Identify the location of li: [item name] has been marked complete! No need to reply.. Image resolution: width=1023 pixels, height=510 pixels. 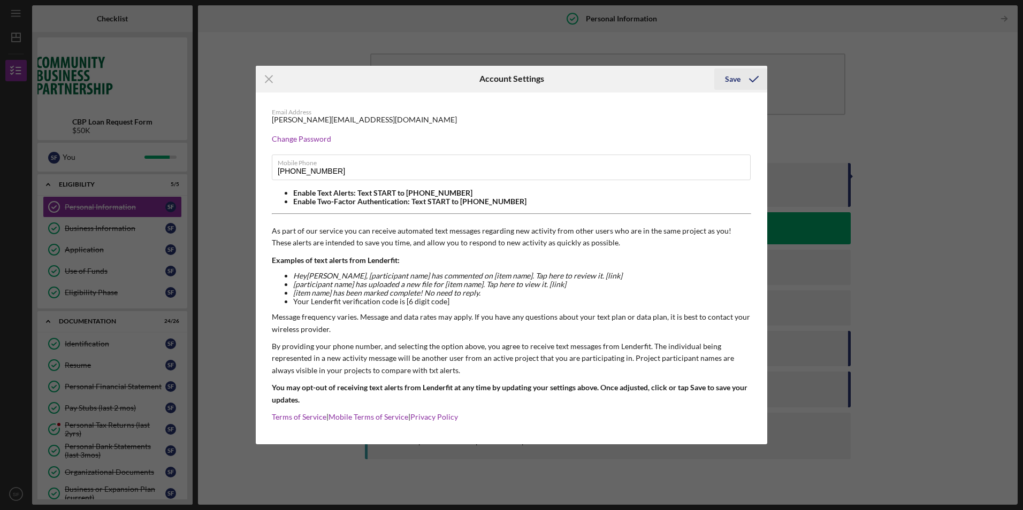
(522, 293).